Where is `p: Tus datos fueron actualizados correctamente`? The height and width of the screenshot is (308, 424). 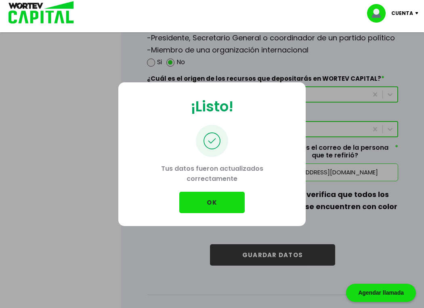 p: Tus datos fueron actualizados correctamente is located at coordinates (212, 174).